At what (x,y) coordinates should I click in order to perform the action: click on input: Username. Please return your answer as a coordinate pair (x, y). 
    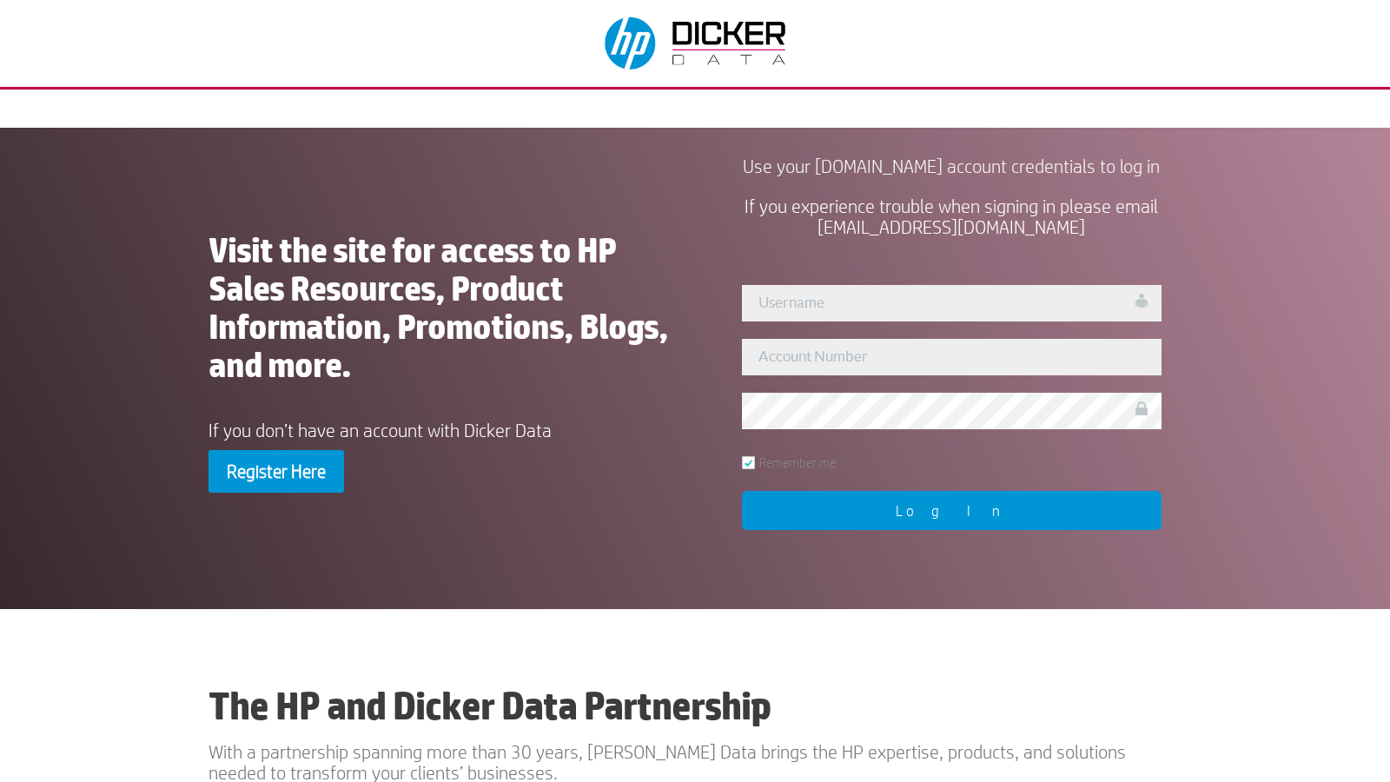
    Looking at the image, I should click on (951, 303).